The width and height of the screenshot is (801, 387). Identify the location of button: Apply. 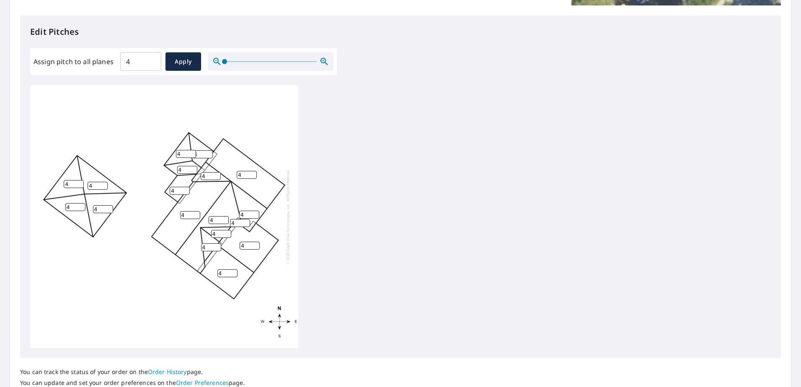
(183, 62).